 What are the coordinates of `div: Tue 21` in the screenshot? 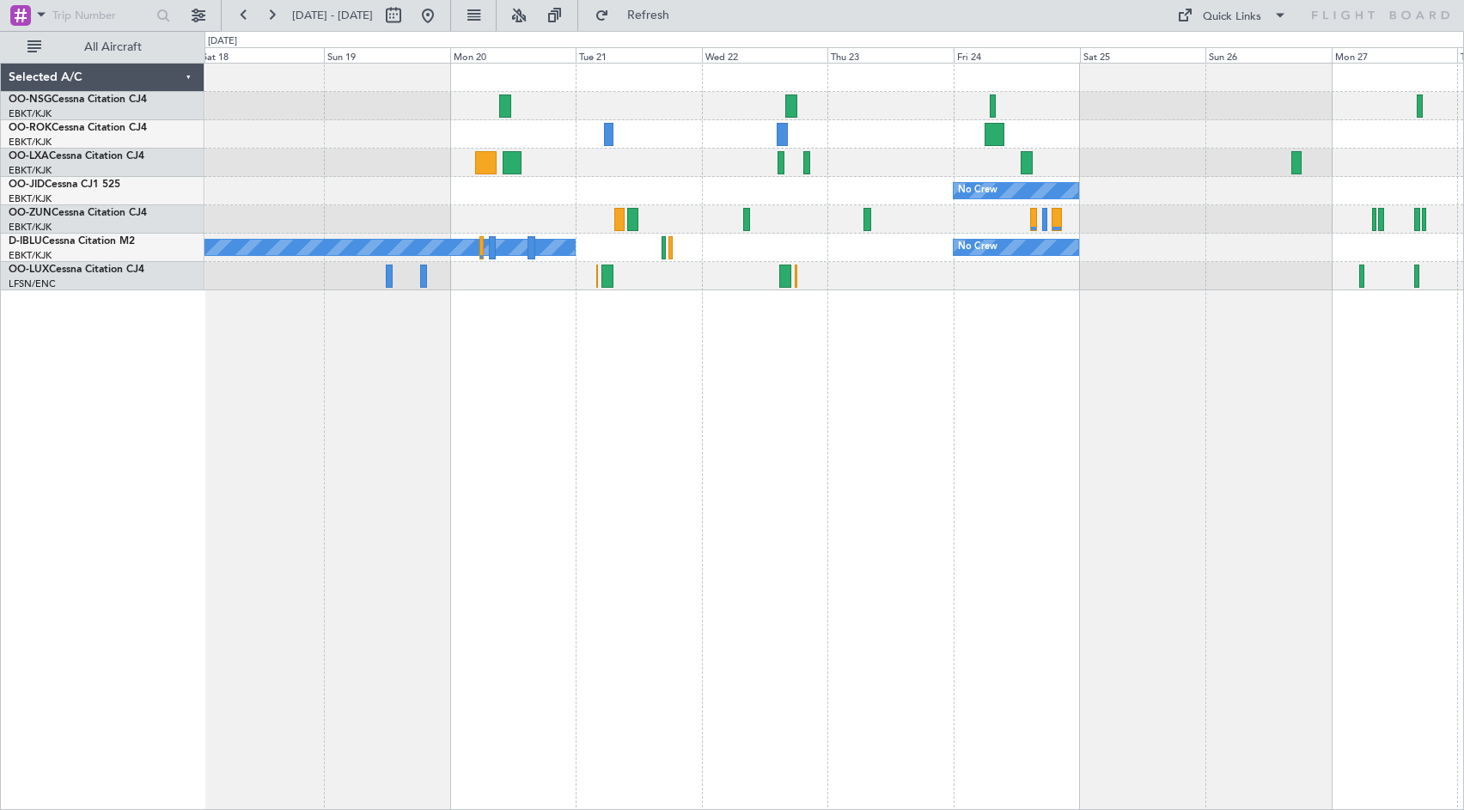 It's located at (638, 55).